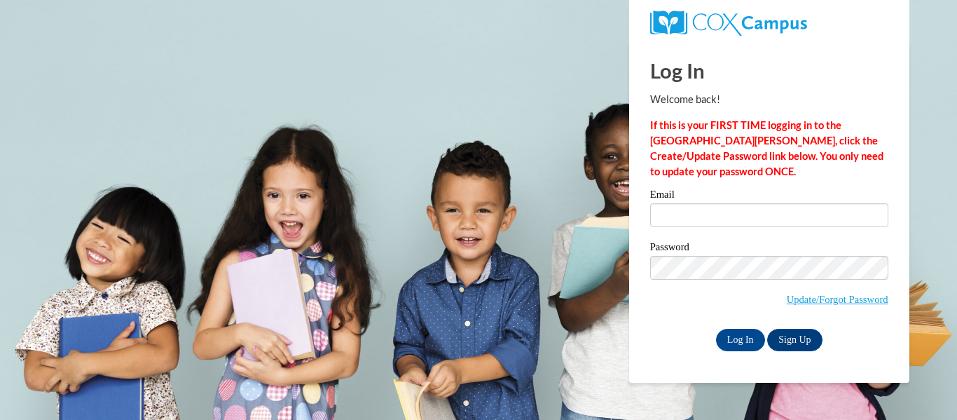 This screenshot has width=957, height=420. Describe the element at coordinates (769, 196) in the screenshot. I see `label: Email` at that location.